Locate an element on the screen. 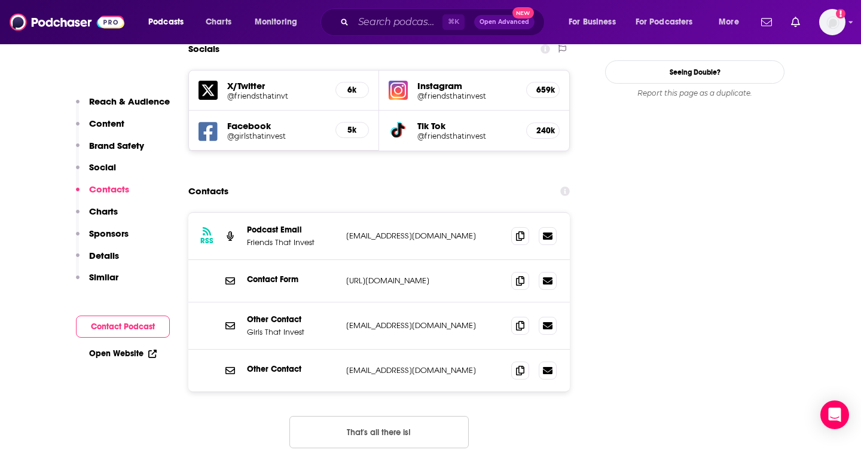  button: Content is located at coordinates (100, 129).